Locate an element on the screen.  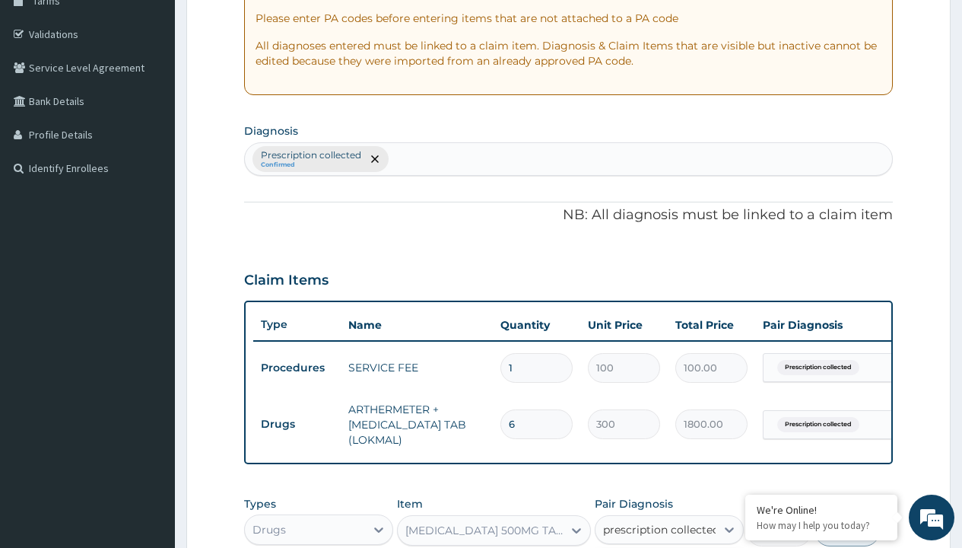
p: Please enter PA codes before entering items that are not attached to a PA code is located at coordinates (568, 18).